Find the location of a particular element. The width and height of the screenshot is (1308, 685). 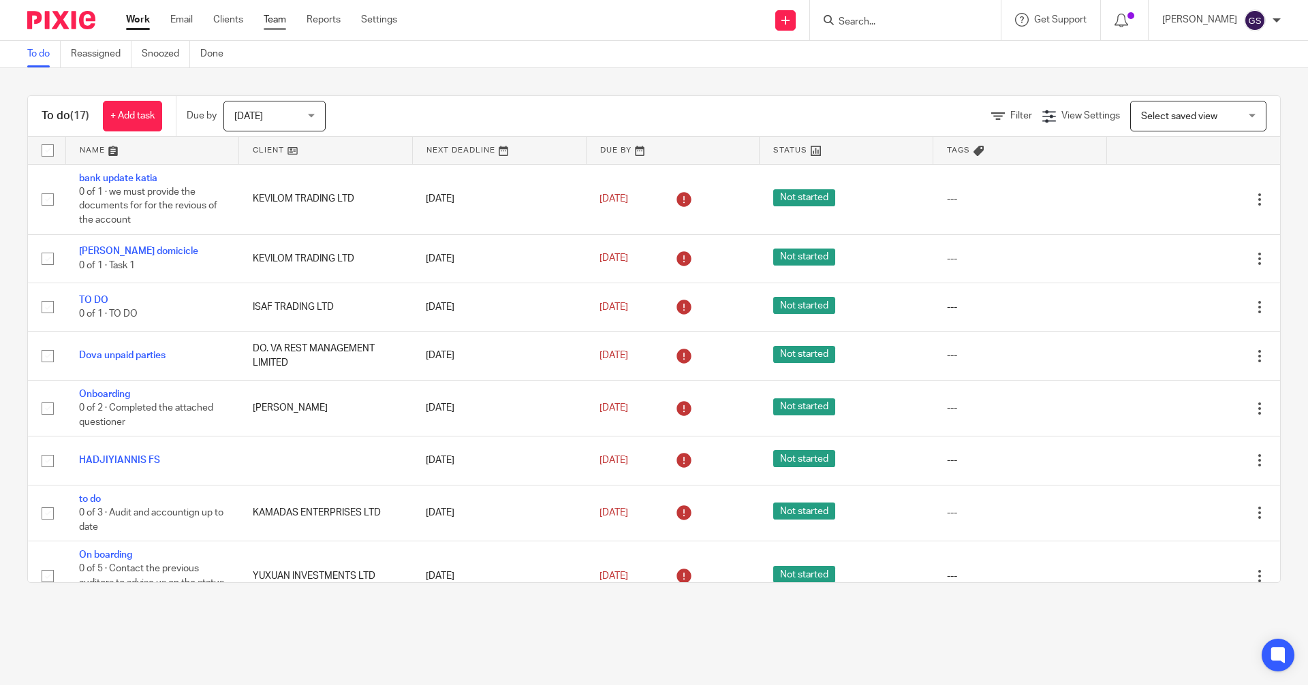

span: 0 of 1 · TO DO is located at coordinates (108, 314).